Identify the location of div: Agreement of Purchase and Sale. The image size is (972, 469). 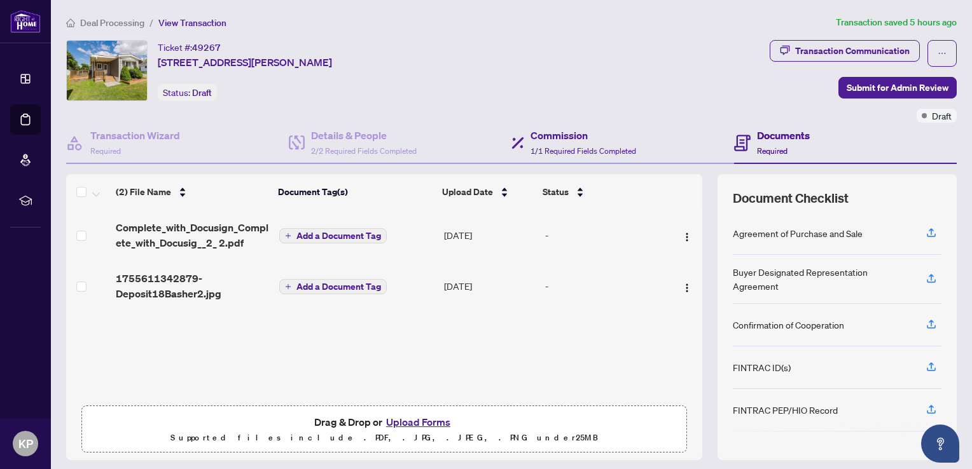
(798, 233).